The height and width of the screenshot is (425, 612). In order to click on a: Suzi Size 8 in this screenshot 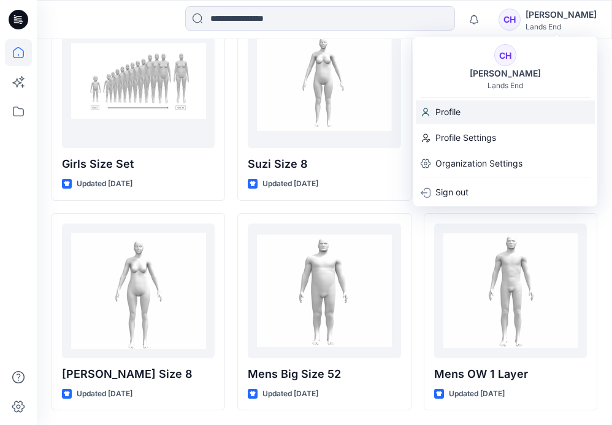, I will do `click(324, 81)`.